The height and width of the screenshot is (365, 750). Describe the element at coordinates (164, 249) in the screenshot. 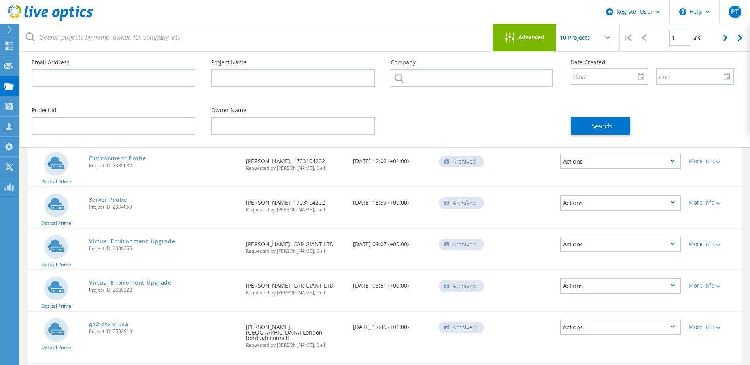

I see `span: Project ID: 2830266` at that location.